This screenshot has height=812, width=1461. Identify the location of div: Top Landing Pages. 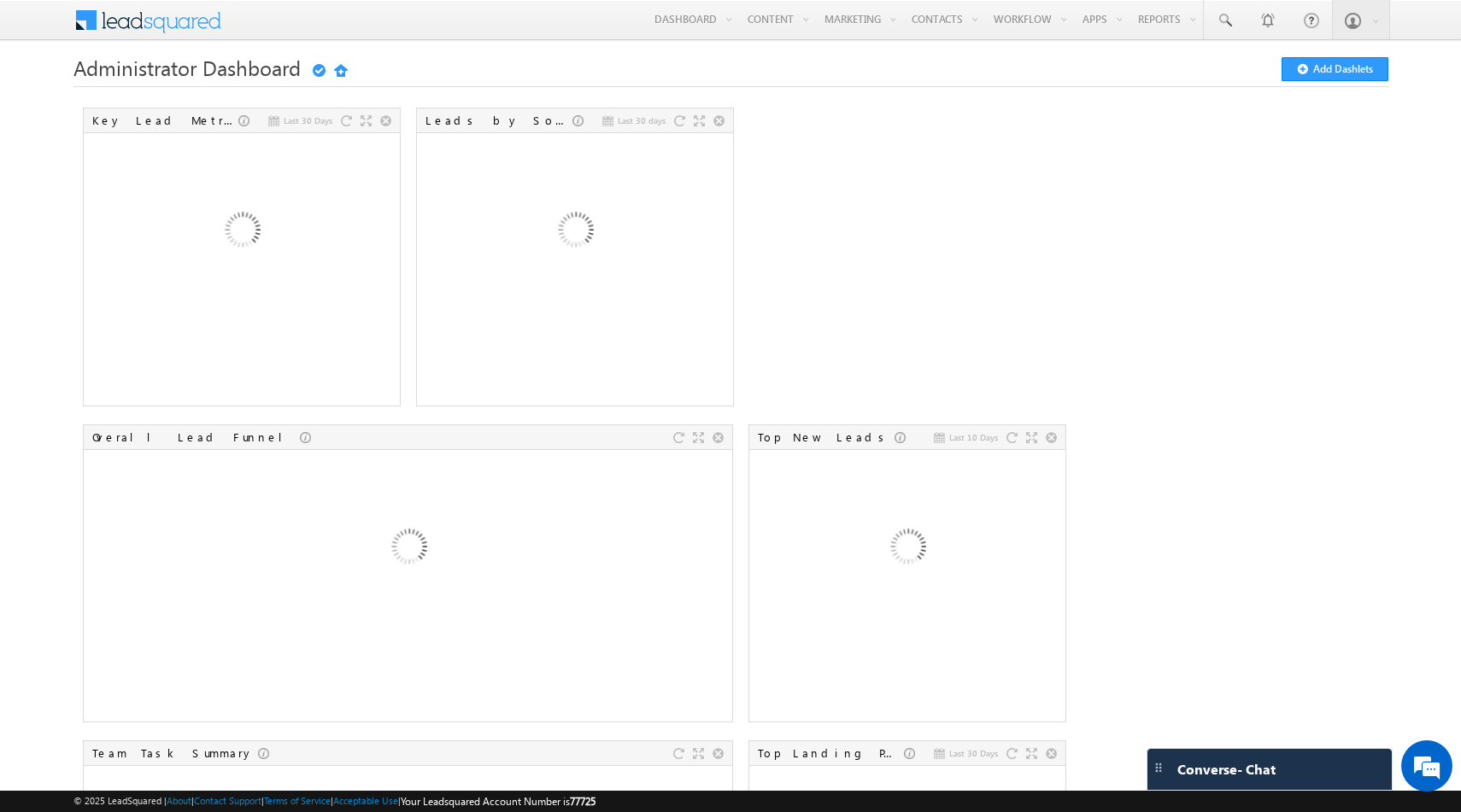
(830, 753).